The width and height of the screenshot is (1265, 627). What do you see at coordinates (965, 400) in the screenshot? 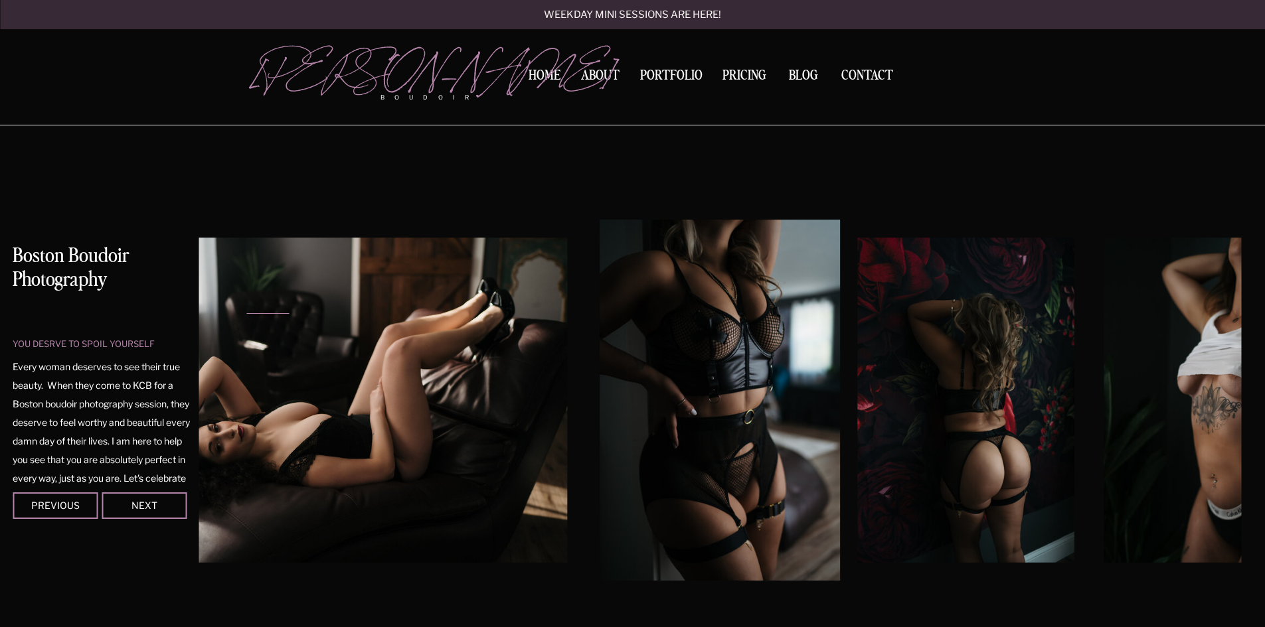
I see `img: Woman wearing black lingerie leaning against floral tapestry in Boston boudoir studio` at bounding box center [965, 400].